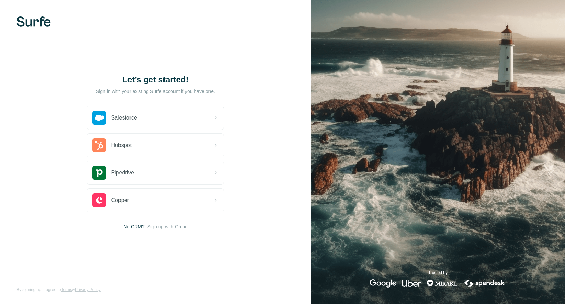 This screenshot has width=565, height=304. Describe the element at coordinates (99, 173) in the screenshot. I see `img: pipedrive's logo` at that location.